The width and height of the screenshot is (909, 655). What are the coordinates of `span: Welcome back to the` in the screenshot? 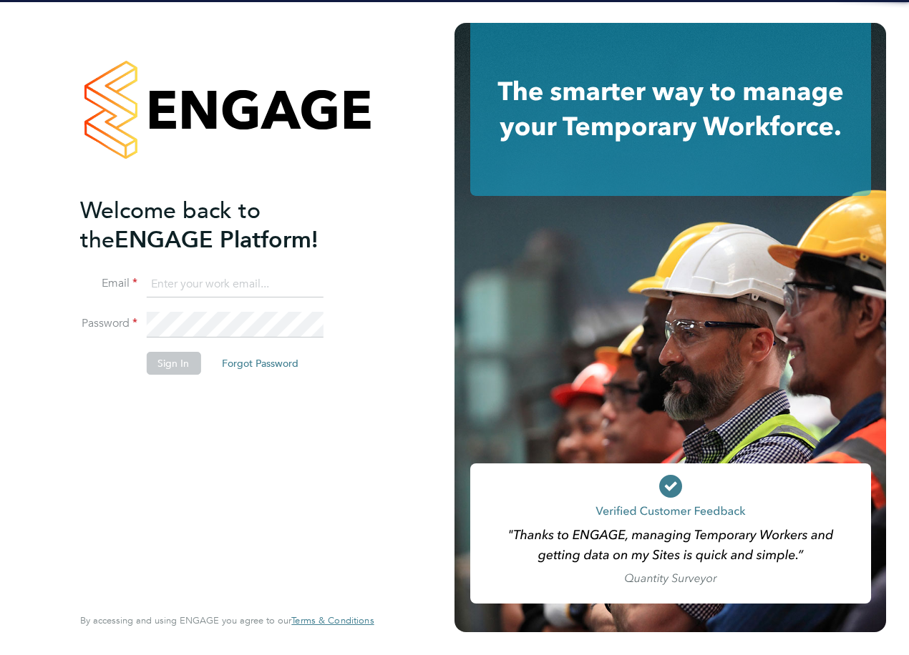 It's located at (170, 225).